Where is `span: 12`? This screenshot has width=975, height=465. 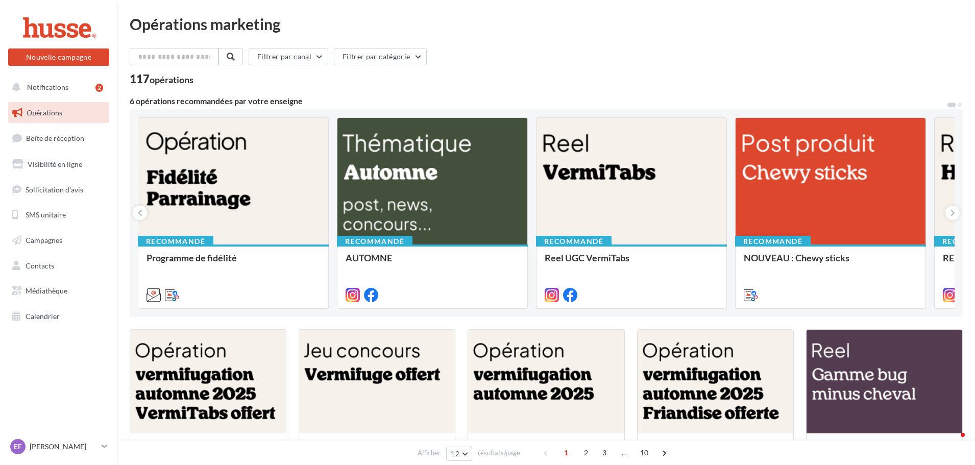 span: 12 is located at coordinates (455, 454).